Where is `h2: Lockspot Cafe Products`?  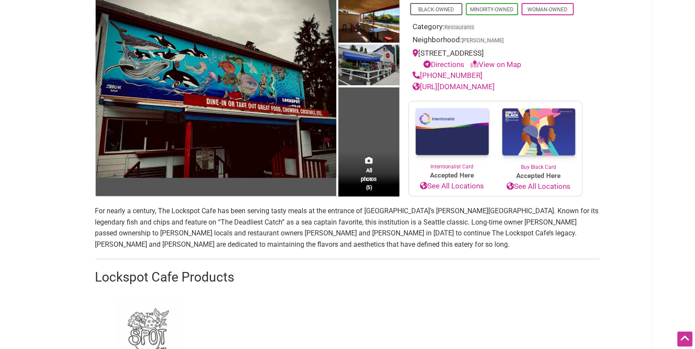 h2: Lockspot Cafe Products is located at coordinates (348, 277).